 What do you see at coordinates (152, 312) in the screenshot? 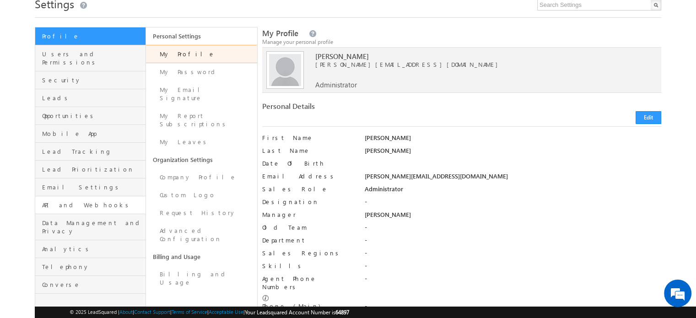
I see `a: Contact Support` at bounding box center [152, 312].